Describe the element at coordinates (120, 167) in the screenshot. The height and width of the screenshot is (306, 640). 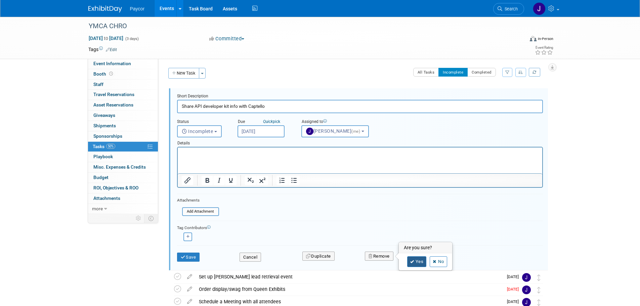
I see `span: Misc. Expenses & Credits` at that location.